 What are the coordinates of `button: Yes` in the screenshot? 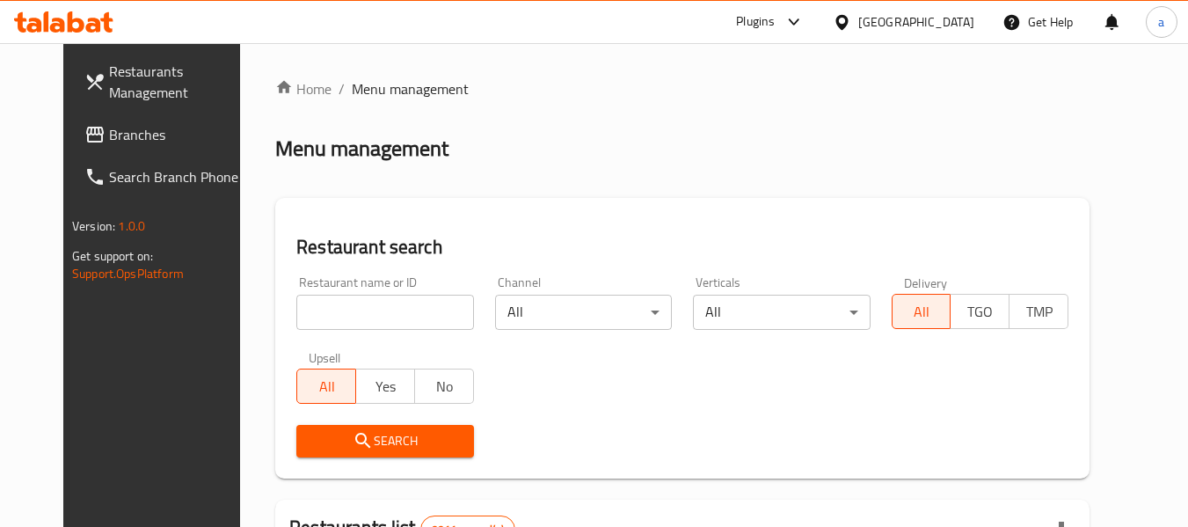 It's located at (385, 386).